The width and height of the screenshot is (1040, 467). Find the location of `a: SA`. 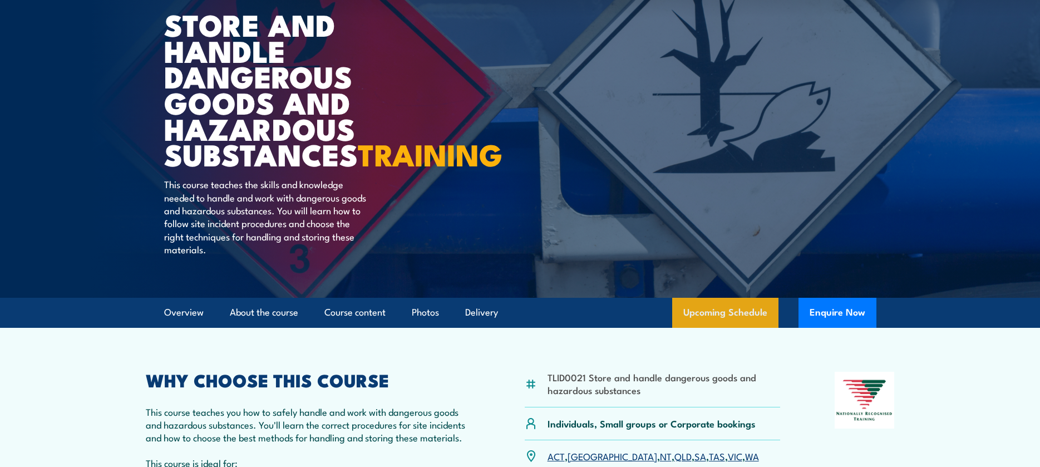

a: SA is located at coordinates (700, 456).